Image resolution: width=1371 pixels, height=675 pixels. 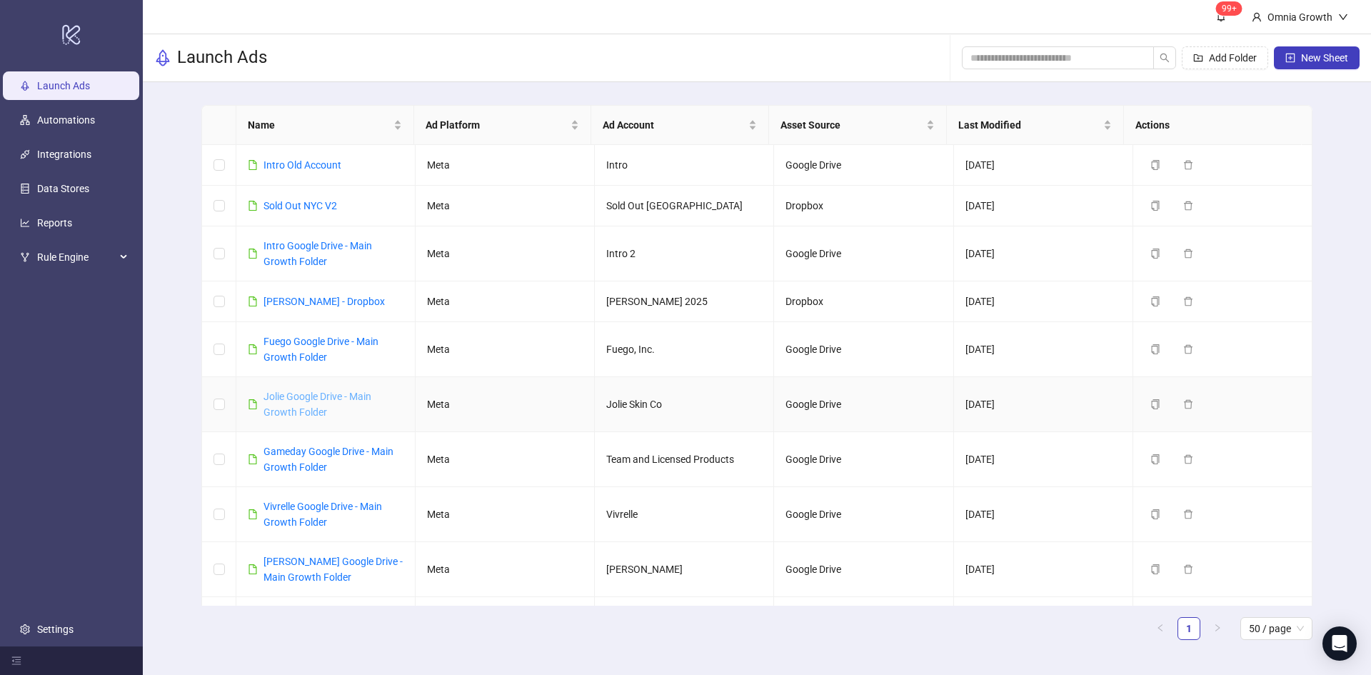 What do you see at coordinates (1189, 628) in the screenshot?
I see `li: 1` at bounding box center [1189, 628].